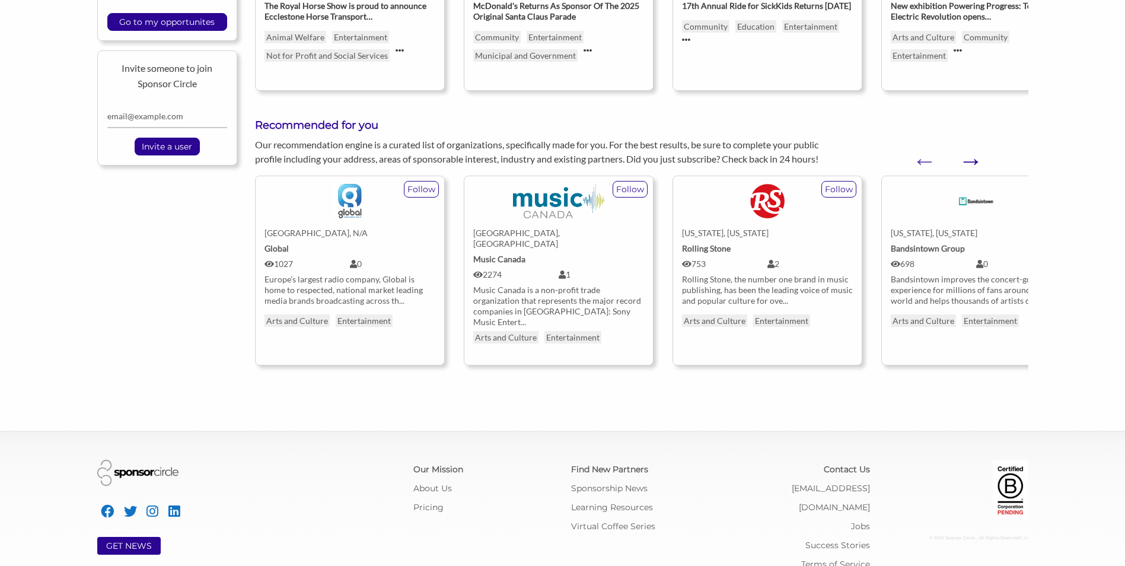  What do you see at coordinates (295, 37) in the screenshot?
I see `p: Animal Welfare` at bounding box center [295, 37].